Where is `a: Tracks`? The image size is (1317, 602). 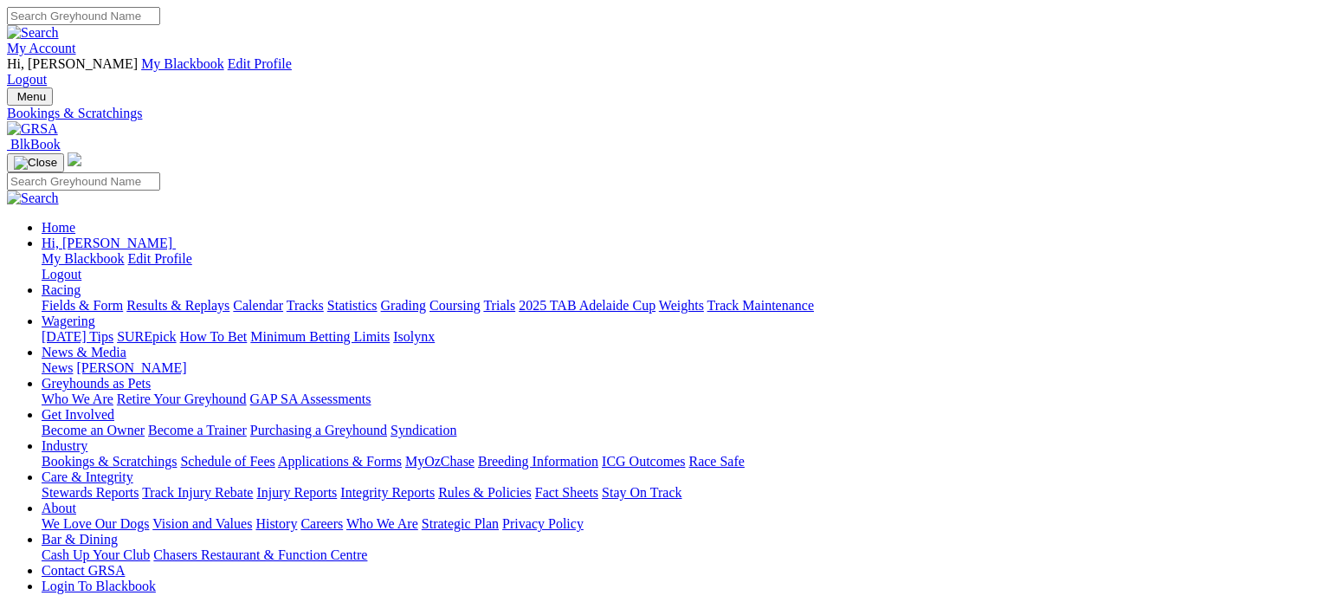
a: Tracks is located at coordinates (305, 305).